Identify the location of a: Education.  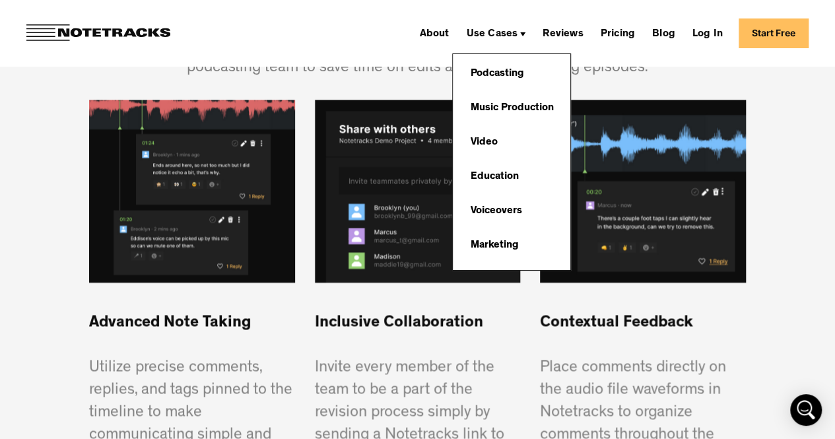
(494, 177).